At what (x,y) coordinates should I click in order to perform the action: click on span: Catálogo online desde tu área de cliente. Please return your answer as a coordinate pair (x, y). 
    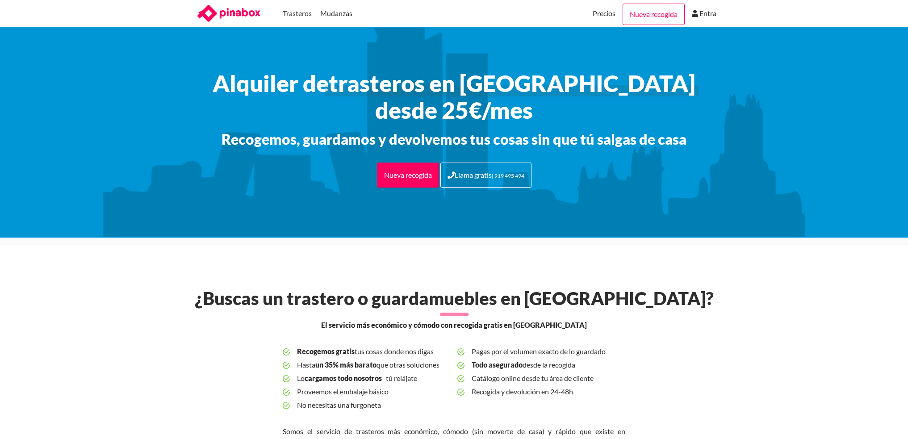
    Looking at the image, I should click on (548, 378).